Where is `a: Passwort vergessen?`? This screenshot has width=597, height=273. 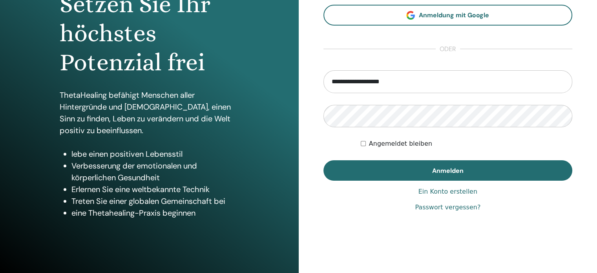
a: Passwort vergessen? is located at coordinates (447, 207).